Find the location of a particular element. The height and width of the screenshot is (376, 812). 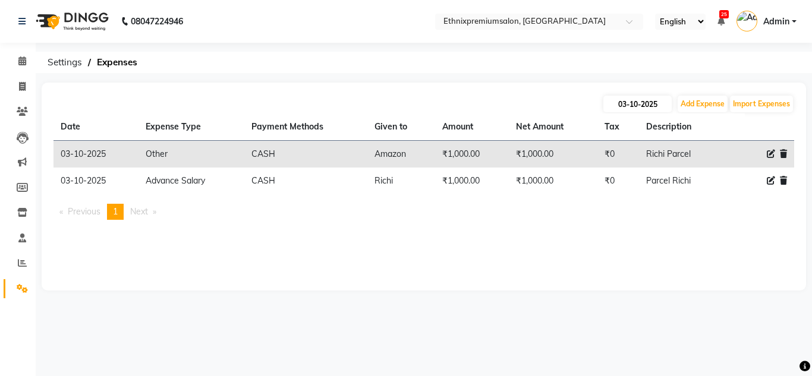

th: Payment Methods is located at coordinates (306, 127).